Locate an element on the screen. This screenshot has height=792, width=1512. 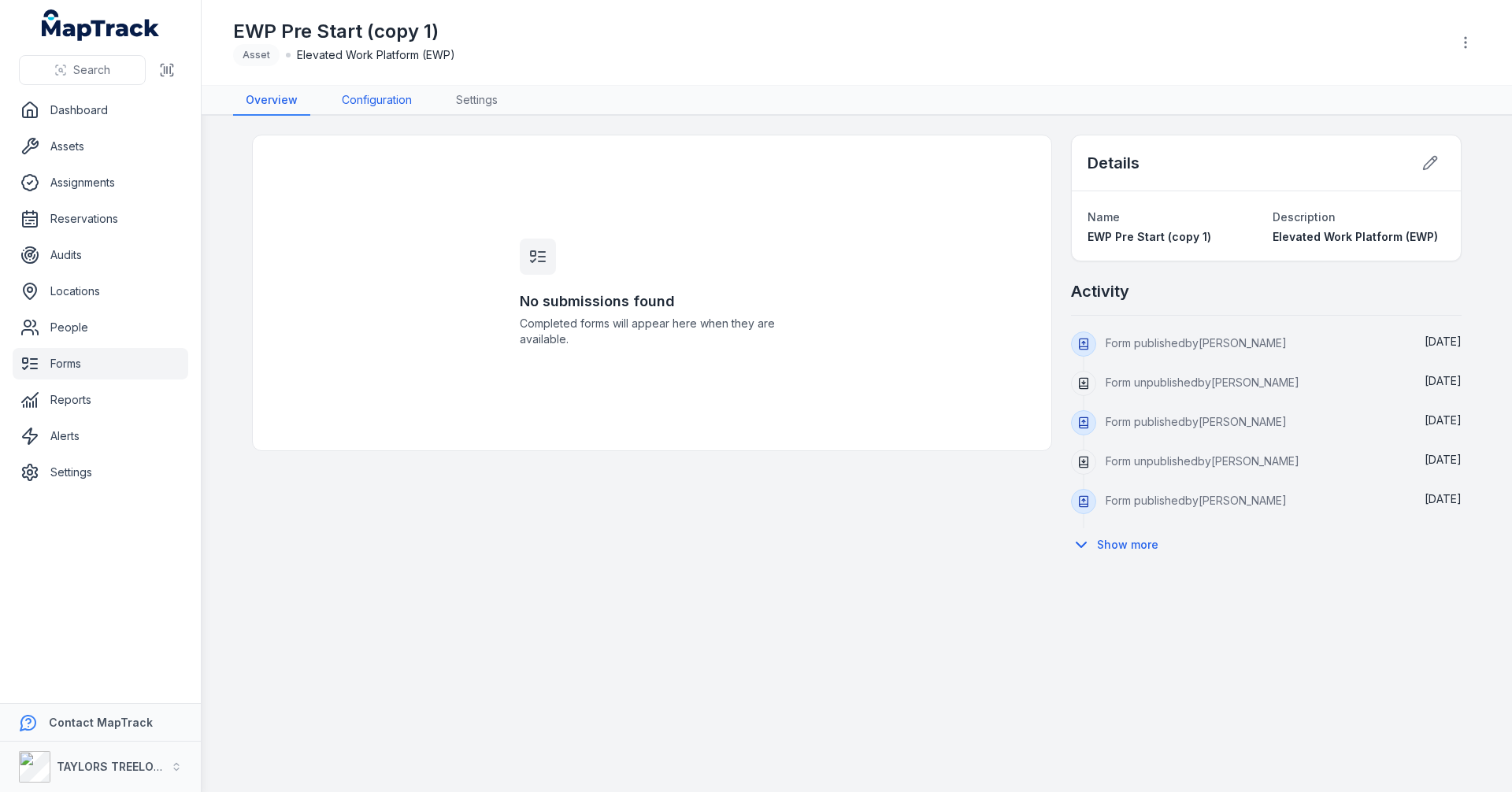
strong: Contact MapTrack is located at coordinates (101, 722).